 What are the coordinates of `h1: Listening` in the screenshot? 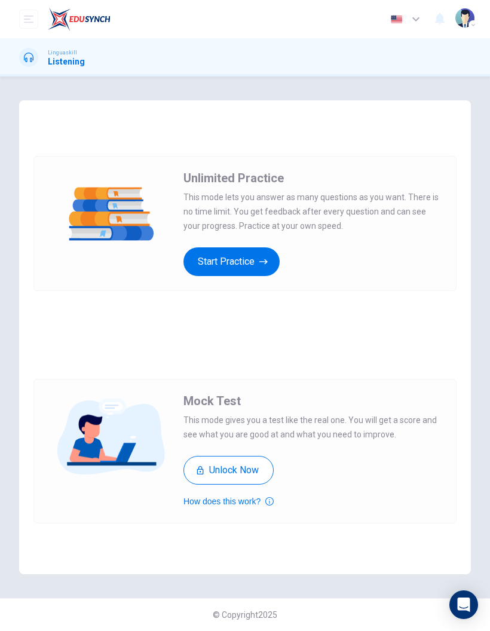 It's located at (66, 62).